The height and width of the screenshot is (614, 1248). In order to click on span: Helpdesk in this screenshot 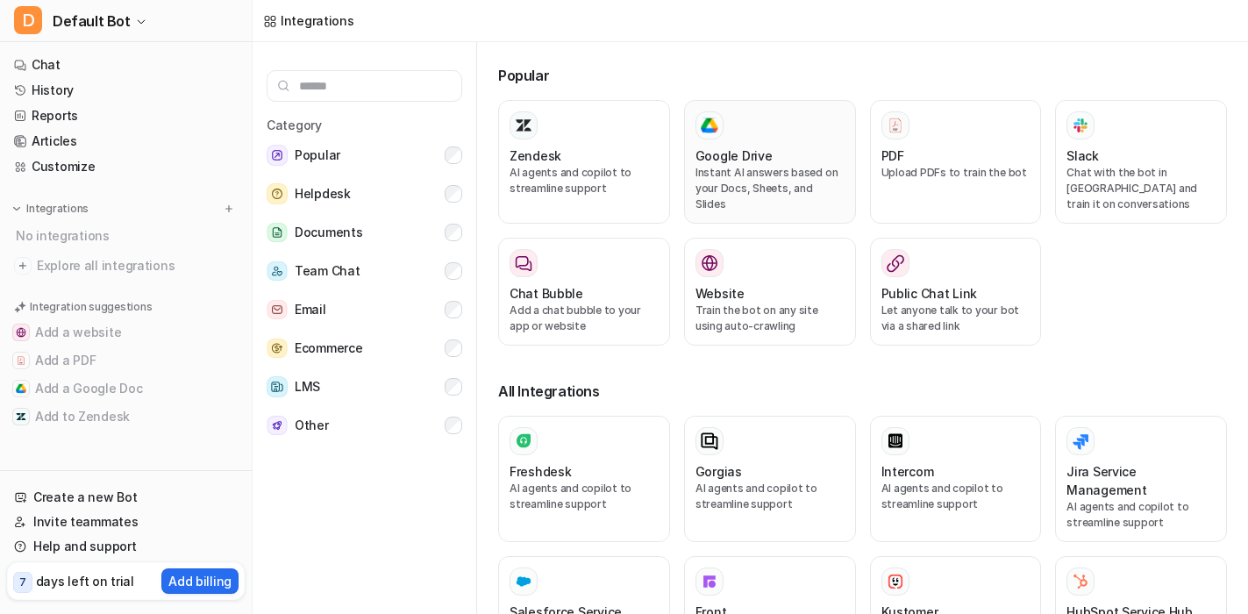, I will do `click(323, 194)`.